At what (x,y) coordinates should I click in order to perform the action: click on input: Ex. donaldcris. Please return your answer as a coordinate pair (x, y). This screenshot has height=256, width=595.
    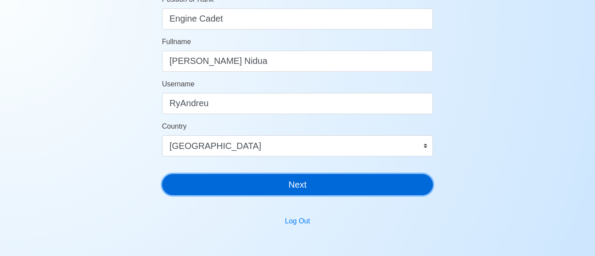
    Looking at the image, I should click on (298, 104).